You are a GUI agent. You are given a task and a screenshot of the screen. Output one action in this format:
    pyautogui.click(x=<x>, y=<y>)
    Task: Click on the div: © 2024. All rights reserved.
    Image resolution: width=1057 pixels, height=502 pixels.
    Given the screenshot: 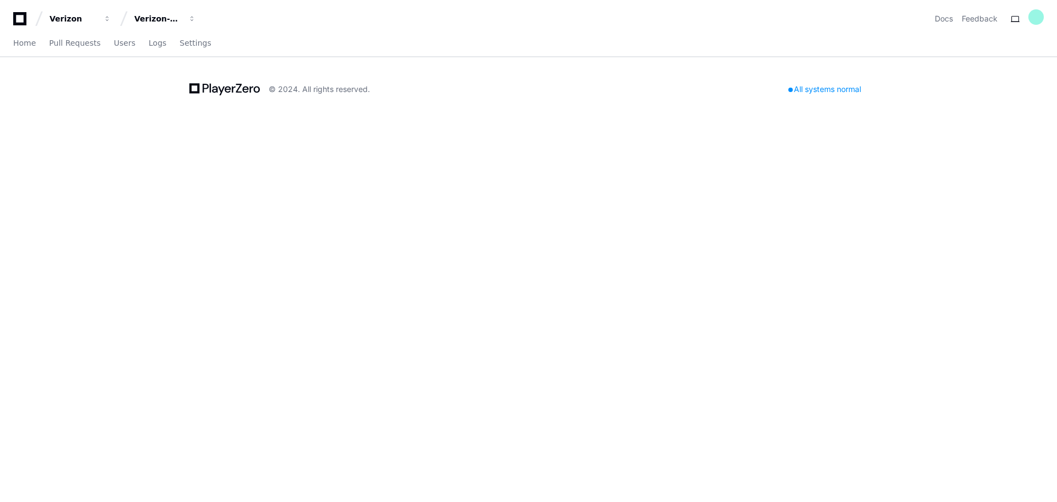 What is the action you would take?
    pyautogui.click(x=319, y=89)
    